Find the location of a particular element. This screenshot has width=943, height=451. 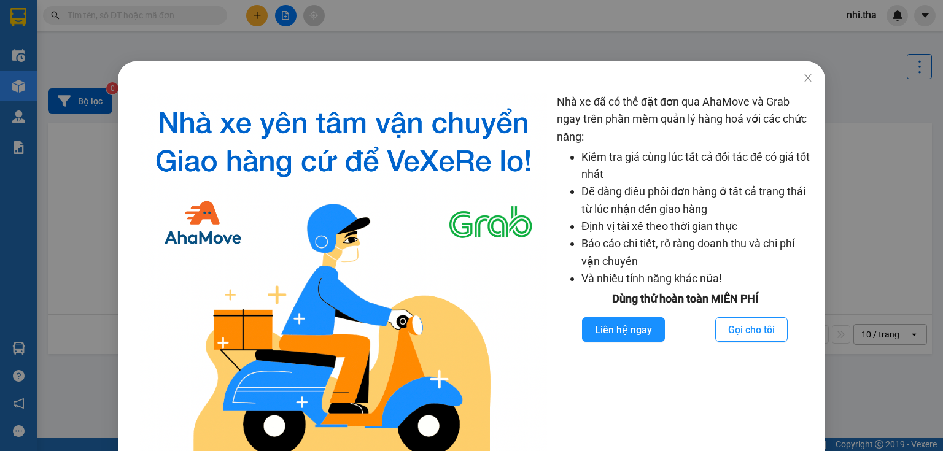

li: Và nhiều tính năng khác nữa! is located at coordinates (697, 279).